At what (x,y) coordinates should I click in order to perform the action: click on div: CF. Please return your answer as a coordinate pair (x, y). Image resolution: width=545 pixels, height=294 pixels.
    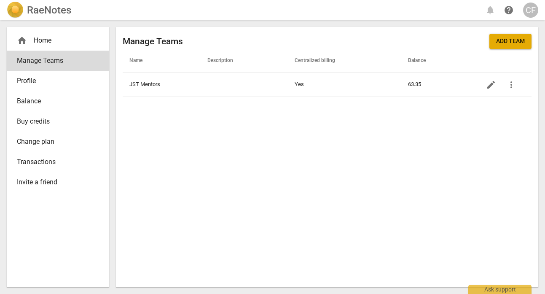
    Looking at the image, I should click on (531, 10).